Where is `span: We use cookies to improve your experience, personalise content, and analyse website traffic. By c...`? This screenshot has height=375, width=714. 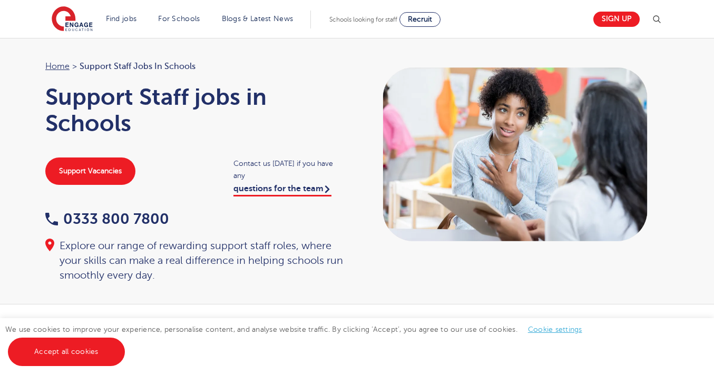 span: We use cookies to improve your experience, personalise content, and analyse website traffic. By c... is located at coordinates (299, 340).